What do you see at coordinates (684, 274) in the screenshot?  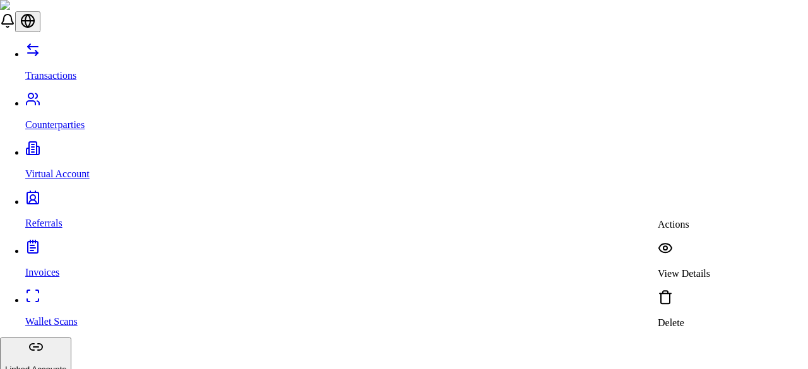 I see `p: View Details` at bounding box center [684, 274].